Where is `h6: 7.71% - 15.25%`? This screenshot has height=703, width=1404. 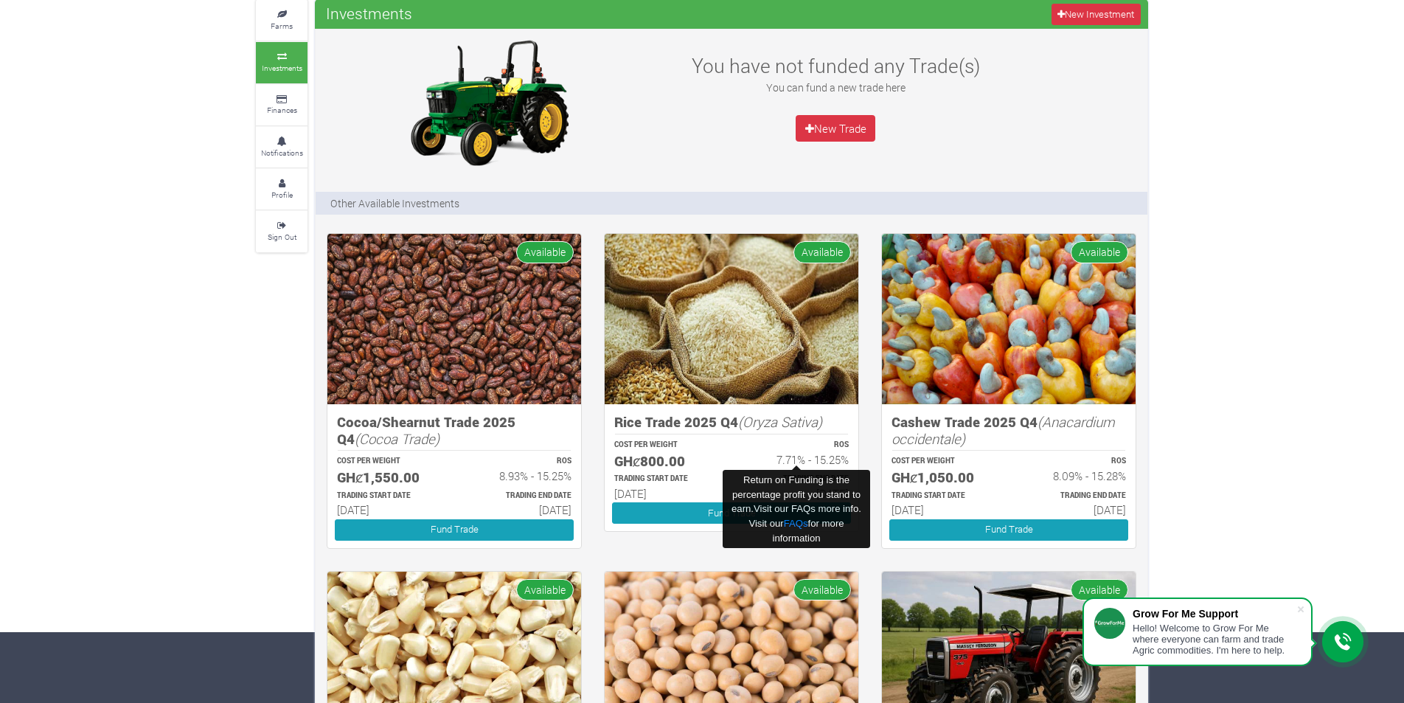 h6: 7.71% - 15.25% is located at coordinates (796, 459).